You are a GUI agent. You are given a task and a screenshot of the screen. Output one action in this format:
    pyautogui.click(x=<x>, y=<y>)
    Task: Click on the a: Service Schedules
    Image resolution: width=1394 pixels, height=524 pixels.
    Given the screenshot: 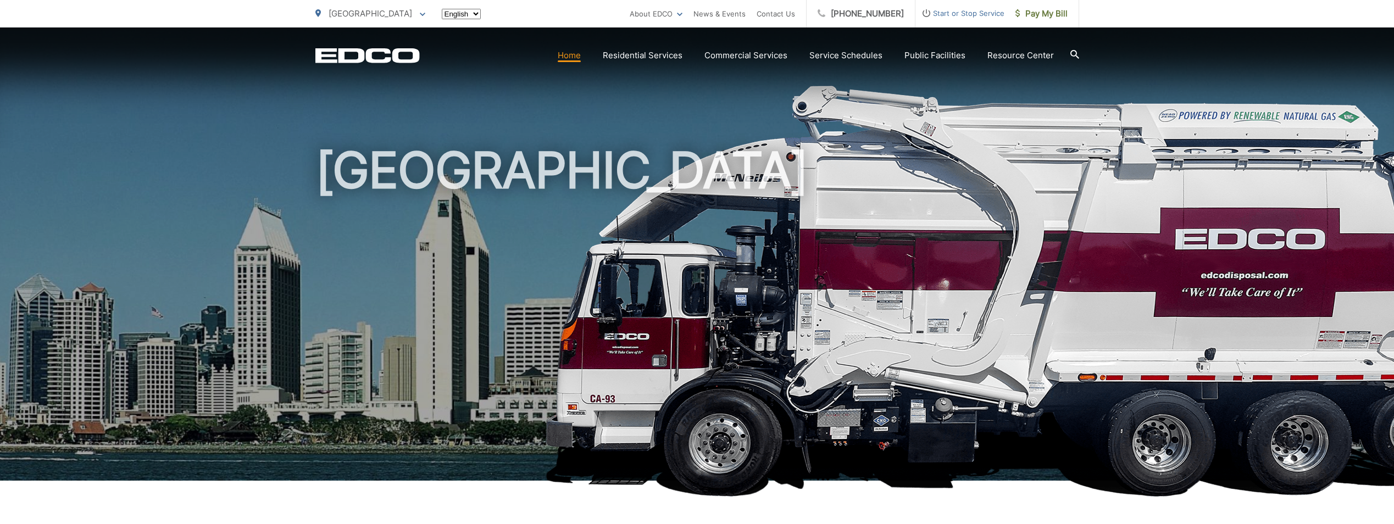 What is the action you would take?
    pyautogui.click(x=846, y=55)
    